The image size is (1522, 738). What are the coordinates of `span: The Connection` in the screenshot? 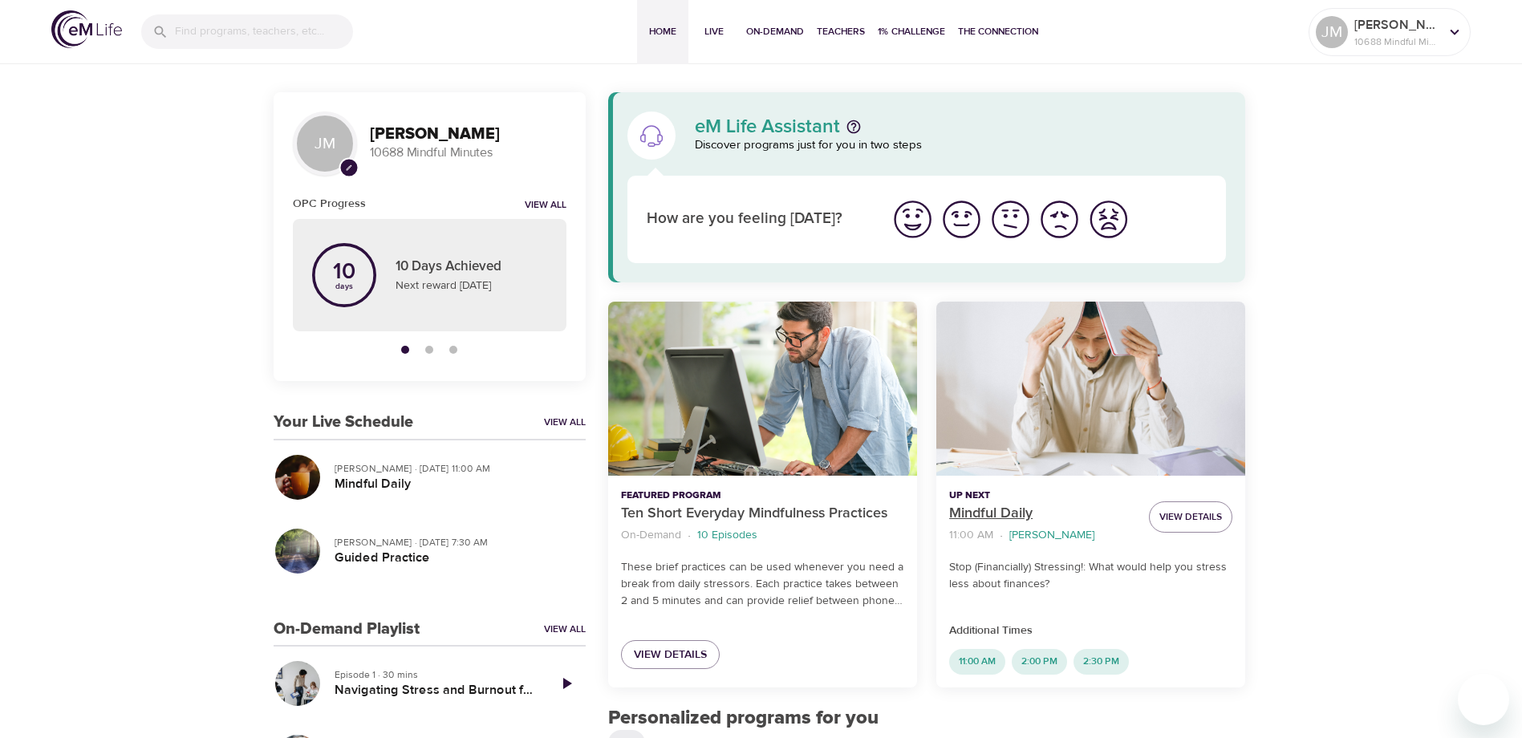 It's located at (998, 31).